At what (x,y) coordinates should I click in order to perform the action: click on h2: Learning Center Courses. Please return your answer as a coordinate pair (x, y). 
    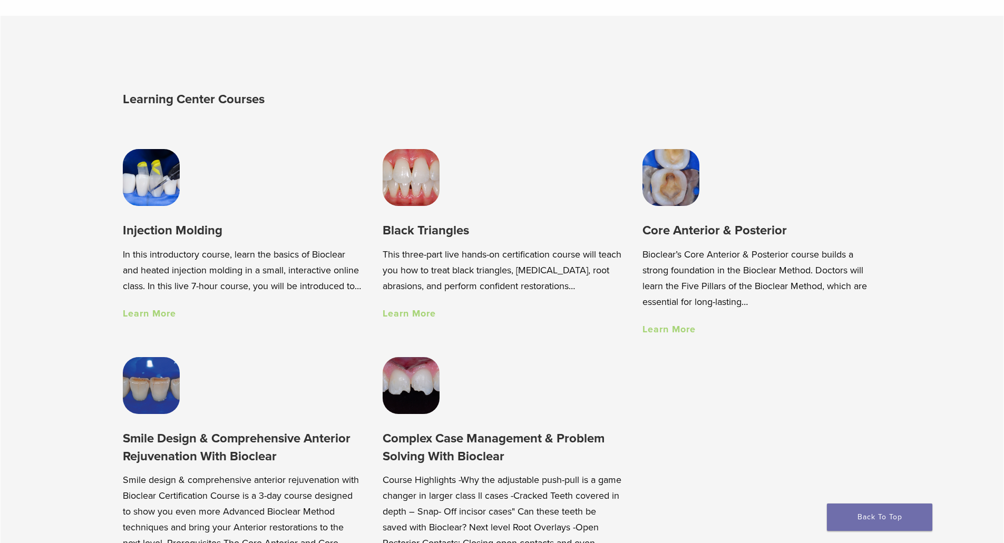
    Looking at the image, I should click on (314, 100).